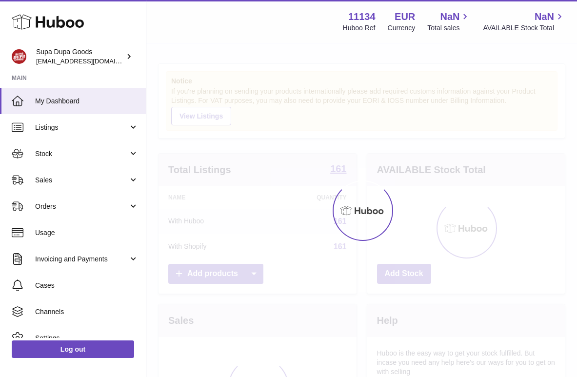 Image resolution: width=577 pixels, height=377 pixels. Describe the element at coordinates (81, 206) in the screenshot. I see `span: Orders` at that location.